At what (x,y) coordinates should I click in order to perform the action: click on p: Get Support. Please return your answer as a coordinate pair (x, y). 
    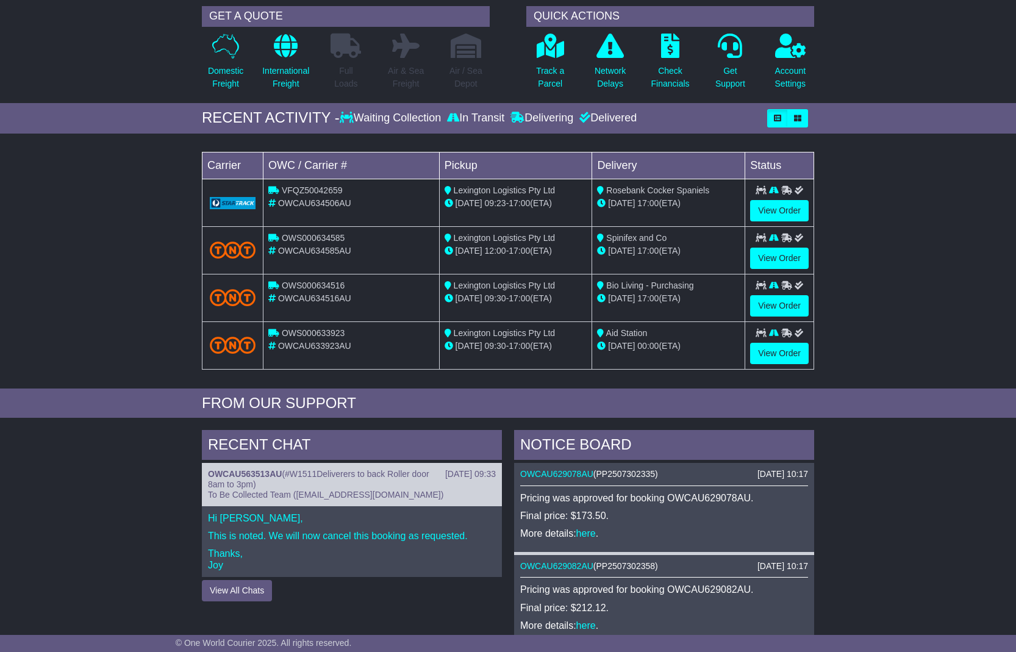
    Looking at the image, I should click on (730, 77).